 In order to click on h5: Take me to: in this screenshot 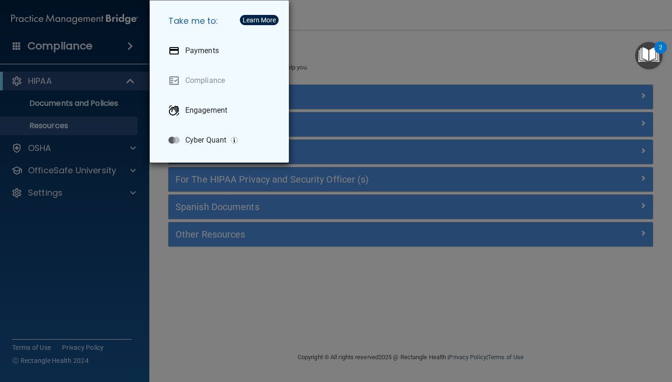, I will do `click(221, 21)`.